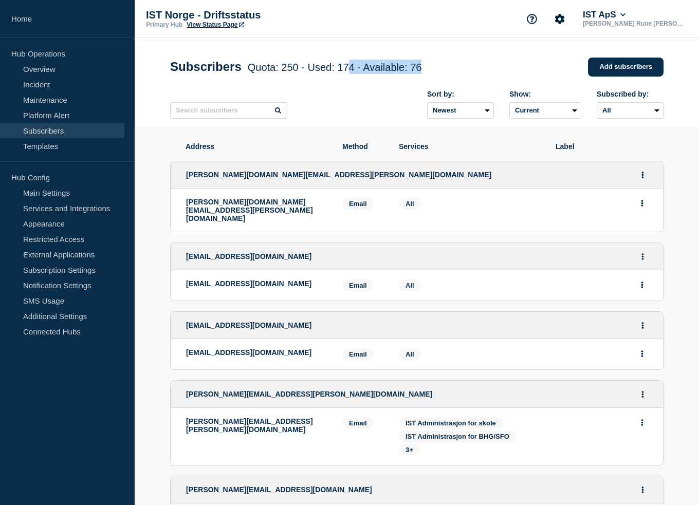 Image resolution: width=699 pixels, height=505 pixels. Describe the element at coordinates (451, 423) in the screenshot. I see `span: IST Administrasjon for skole` at that location.